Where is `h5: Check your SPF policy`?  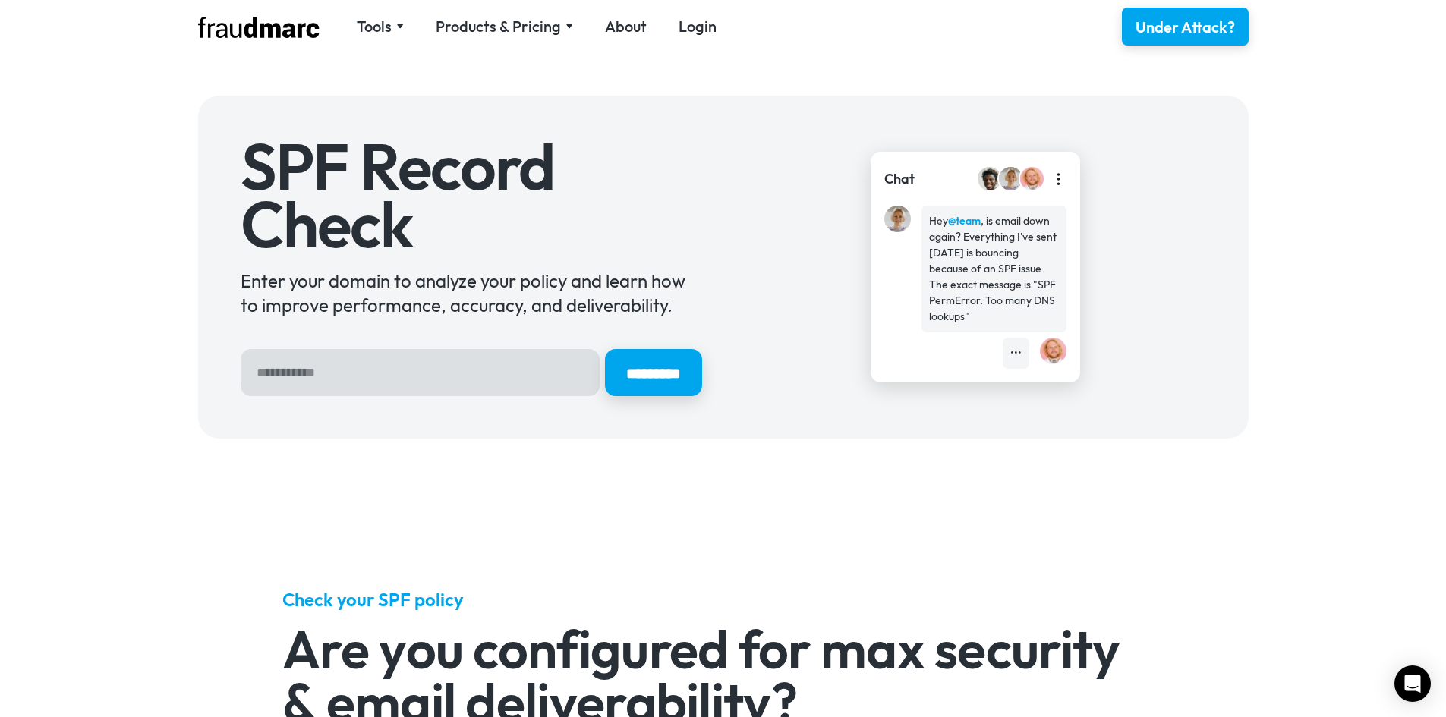 h5: Check your SPF policy is located at coordinates (723, 600).